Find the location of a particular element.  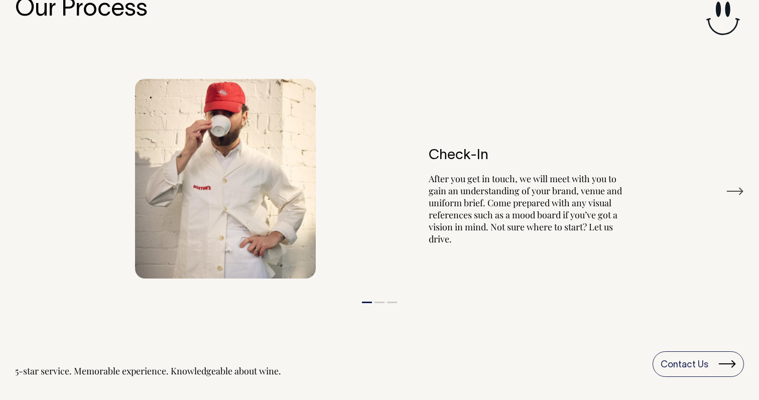

p: After you get in touch, we will meet with you to gain an understanding of your brand, venue and u... is located at coordinates (527, 209).